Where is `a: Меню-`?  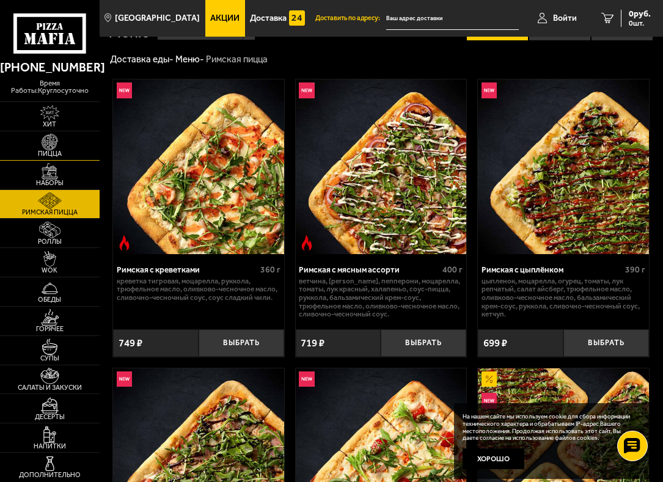 a: Меню- is located at coordinates (189, 59).